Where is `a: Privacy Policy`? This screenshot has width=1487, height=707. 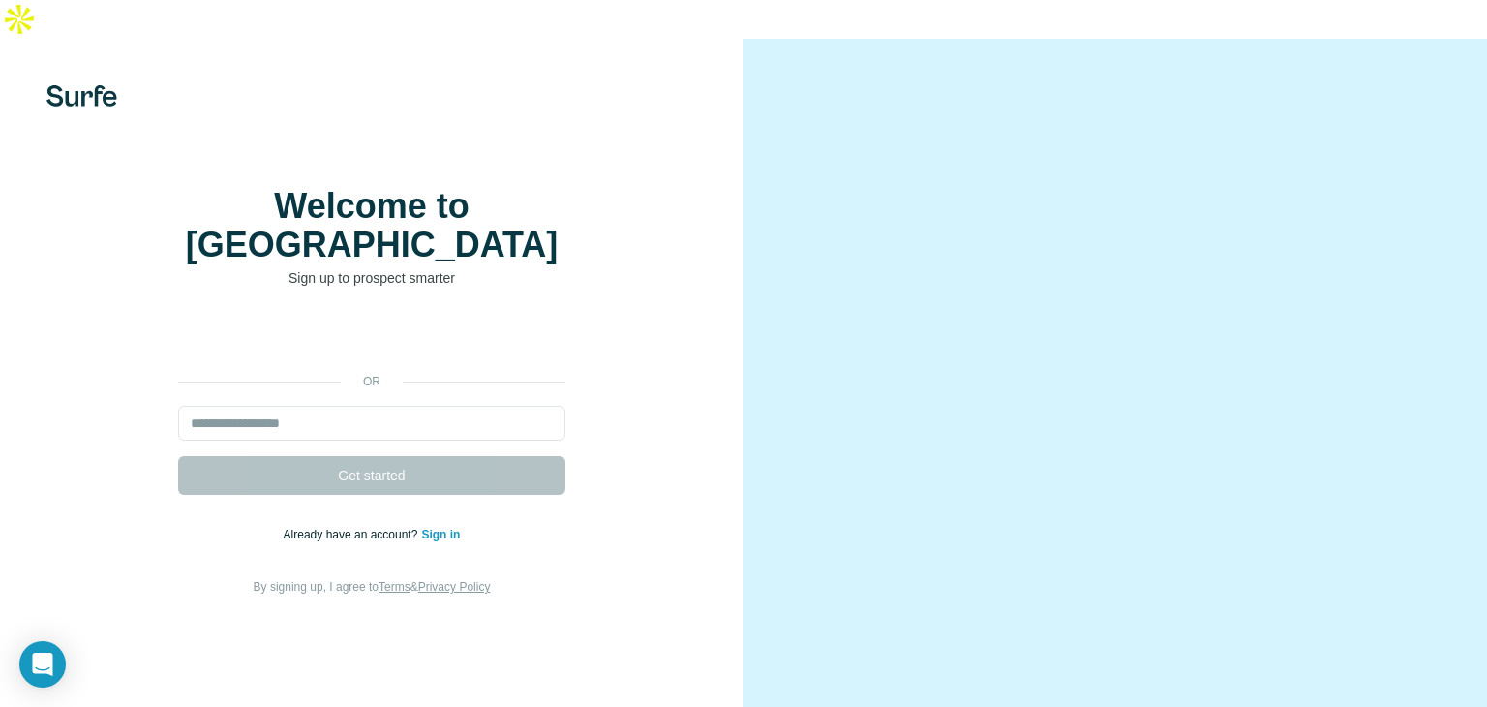
a: Privacy Policy is located at coordinates (454, 587).